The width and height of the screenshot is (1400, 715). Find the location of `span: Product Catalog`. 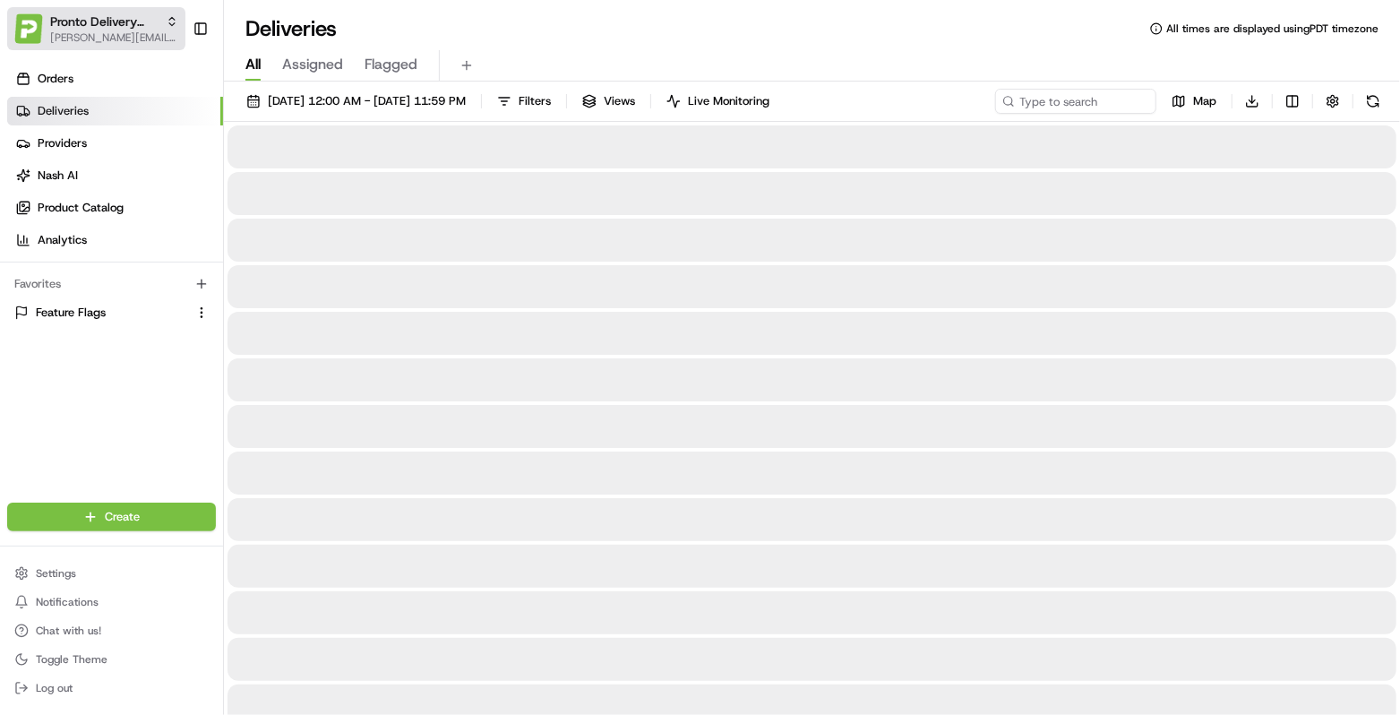

span: Product Catalog is located at coordinates (81, 208).